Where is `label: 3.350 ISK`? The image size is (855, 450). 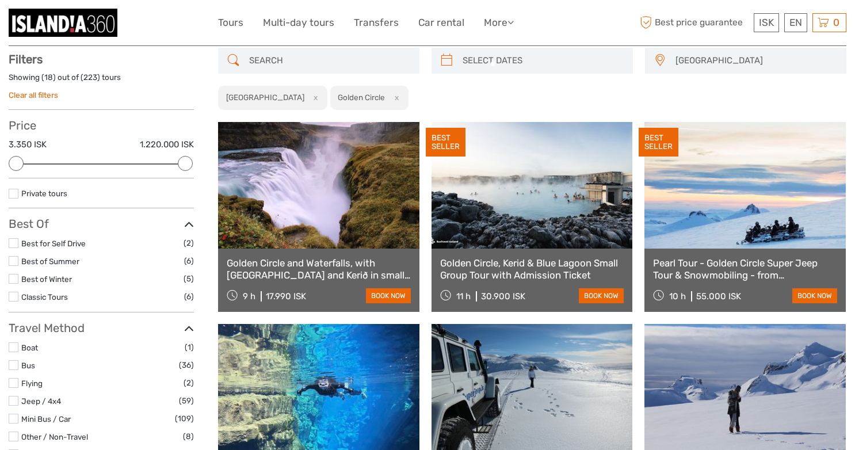
label: 3.350 ISK is located at coordinates (28, 144).